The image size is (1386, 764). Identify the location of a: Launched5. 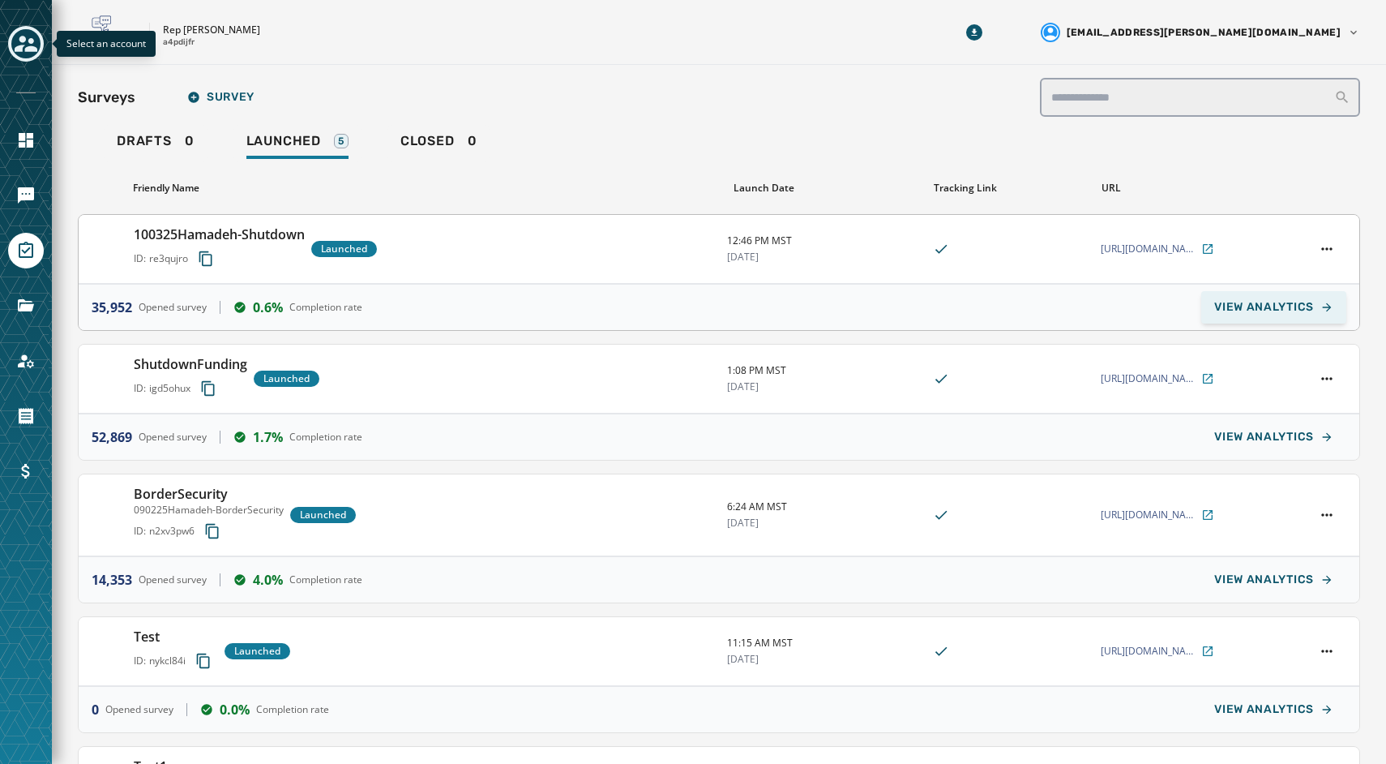
(298, 143).